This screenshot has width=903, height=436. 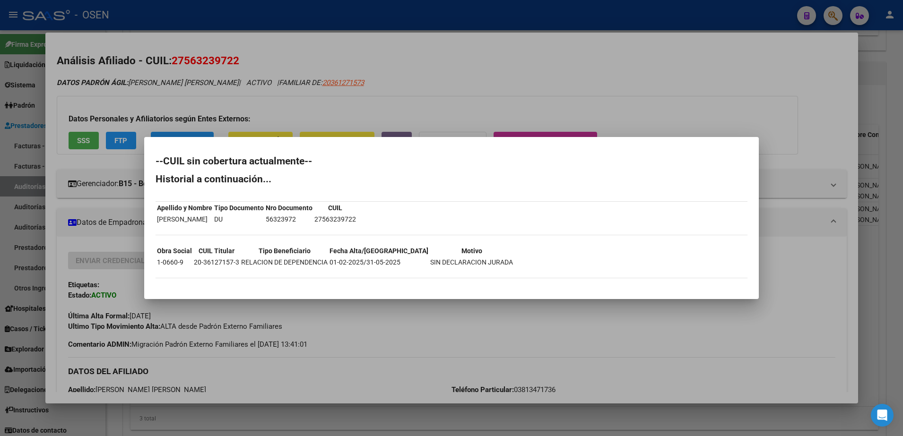 What do you see at coordinates (289, 219) in the screenshot?
I see `td: 56323972` at bounding box center [289, 219].